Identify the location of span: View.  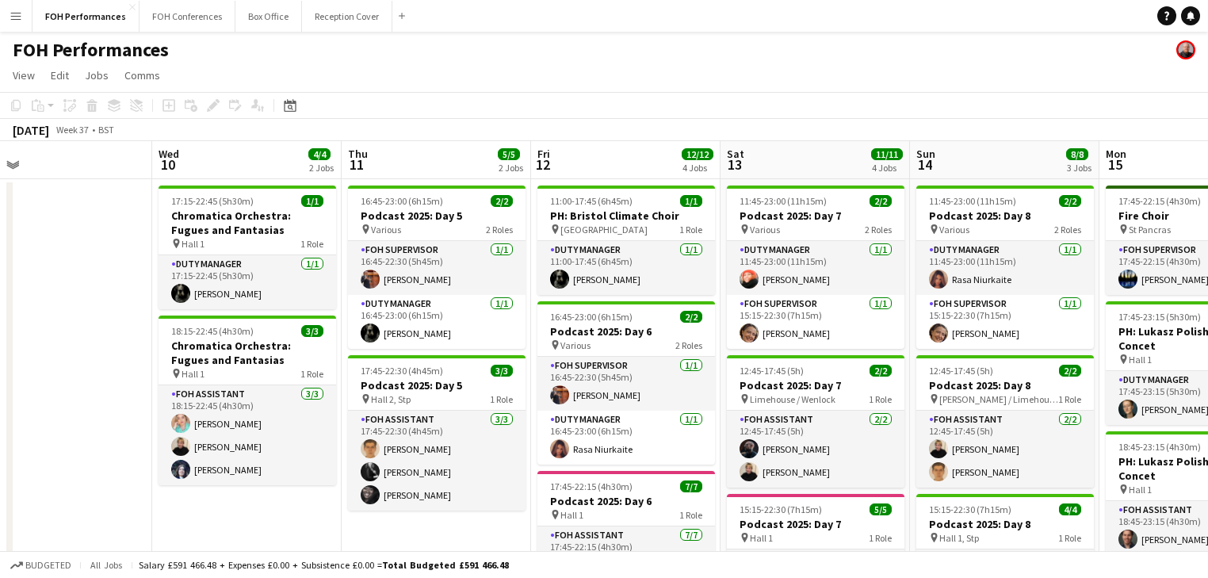
(24, 75).